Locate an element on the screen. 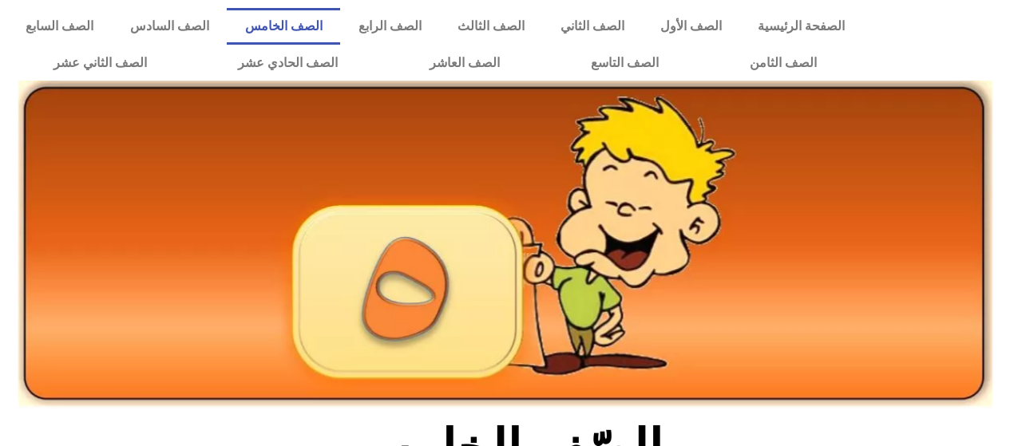  a: الصف الخامس is located at coordinates (283, 26).